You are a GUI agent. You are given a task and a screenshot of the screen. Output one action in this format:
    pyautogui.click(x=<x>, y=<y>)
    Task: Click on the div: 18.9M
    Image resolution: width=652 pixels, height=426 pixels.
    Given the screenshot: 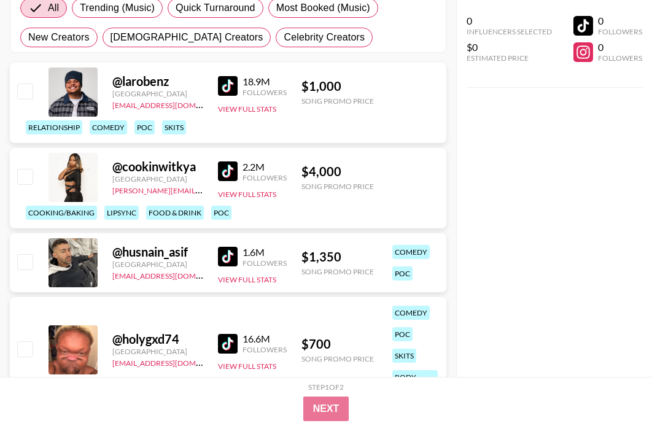 What is the action you would take?
    pyautogui.click(x=265, y=82)
    